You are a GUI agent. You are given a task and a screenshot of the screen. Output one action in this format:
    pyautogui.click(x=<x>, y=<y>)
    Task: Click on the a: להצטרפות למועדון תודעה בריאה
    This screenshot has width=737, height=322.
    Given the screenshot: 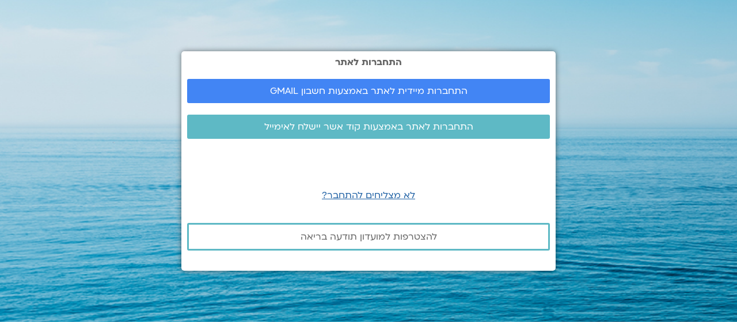 What is the action you would take?
    pyautogui.click(x=369, y=237)
    